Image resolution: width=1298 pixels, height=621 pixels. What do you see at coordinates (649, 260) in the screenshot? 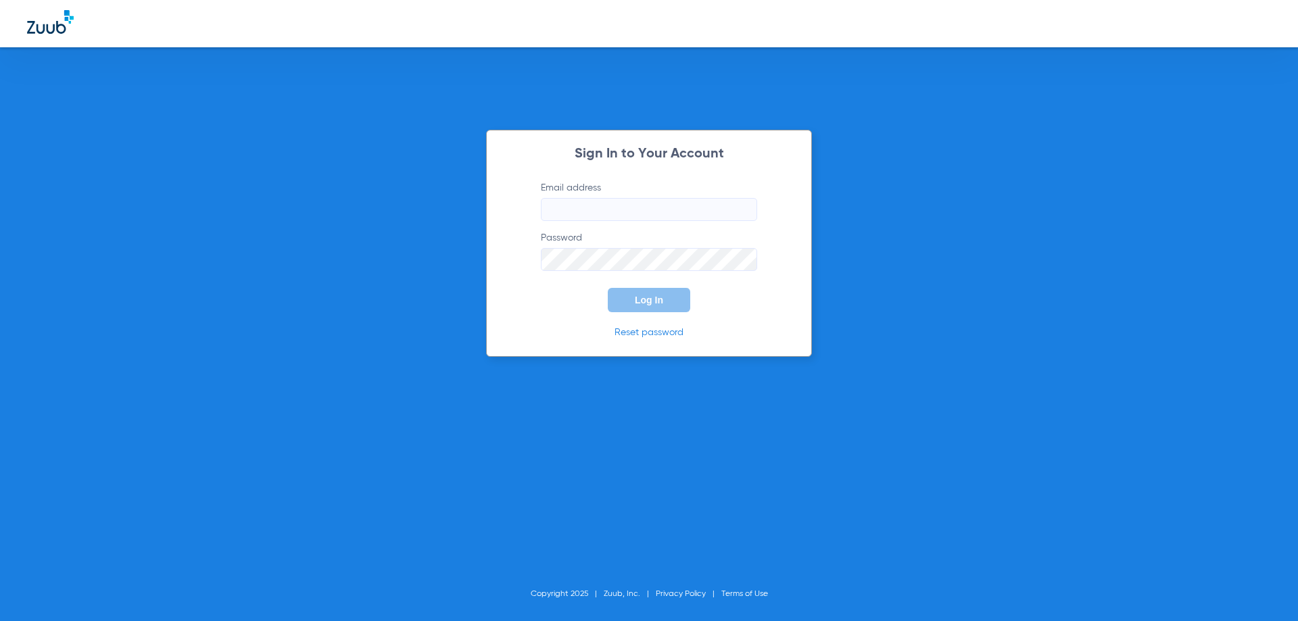
I see `input: Password` at bounding box center [649, 260].